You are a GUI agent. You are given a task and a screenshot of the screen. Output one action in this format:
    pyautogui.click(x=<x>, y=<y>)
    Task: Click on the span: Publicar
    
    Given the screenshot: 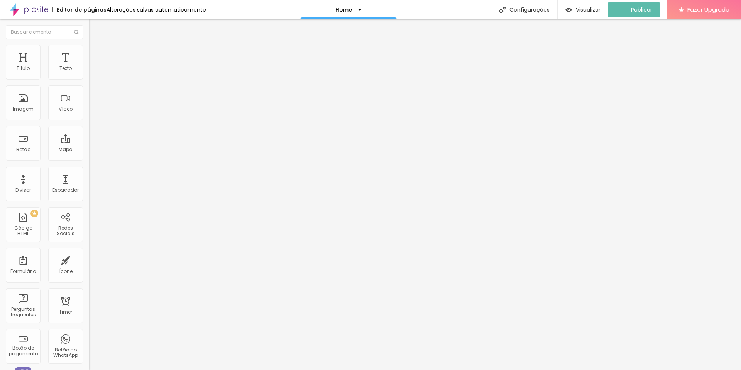 What is the action you would take?
    pyautogui.click(x=642, y=10)
    